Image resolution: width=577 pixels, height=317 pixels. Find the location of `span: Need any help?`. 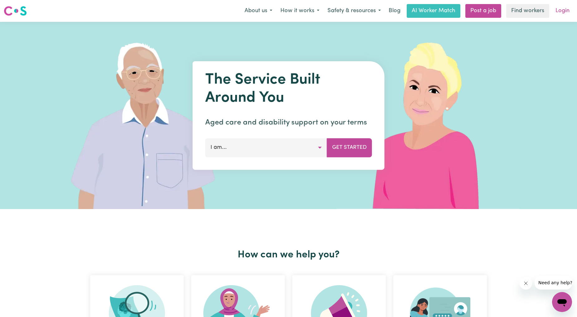

span: Need any help? is located at coordinates (21, 7).